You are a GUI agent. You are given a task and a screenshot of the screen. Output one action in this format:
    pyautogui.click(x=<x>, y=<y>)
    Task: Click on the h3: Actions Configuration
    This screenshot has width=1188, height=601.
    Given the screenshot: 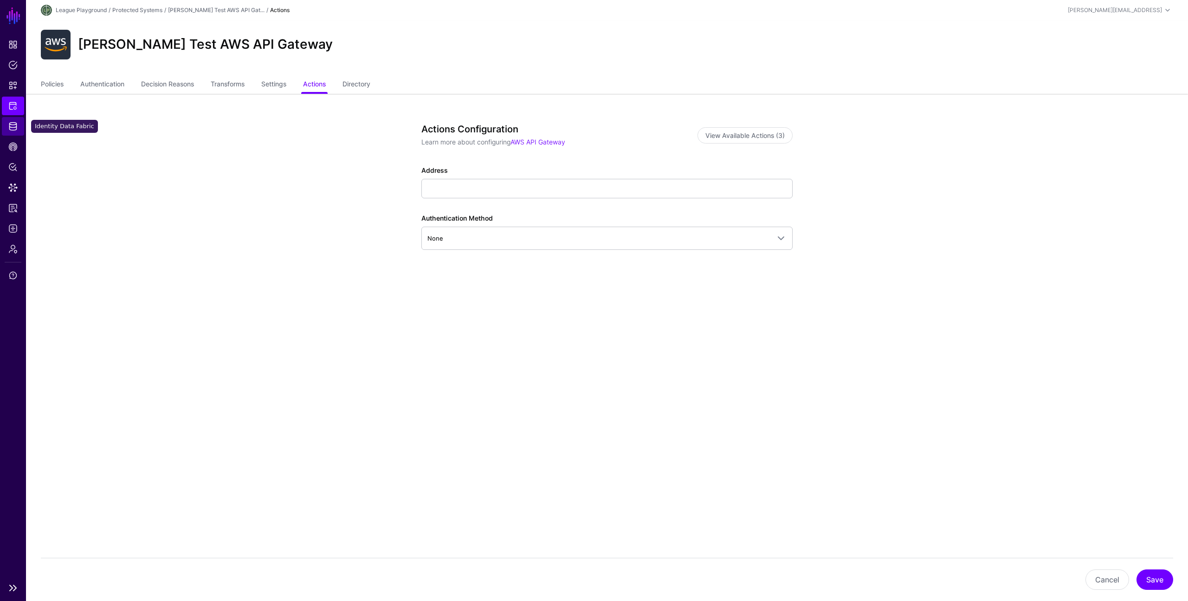 What is the action you would take?
    pyautogui.click(x=556, y=129)
    